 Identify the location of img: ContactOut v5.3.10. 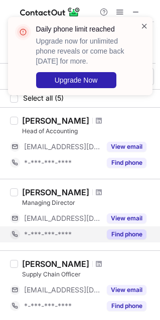
(50, 12).